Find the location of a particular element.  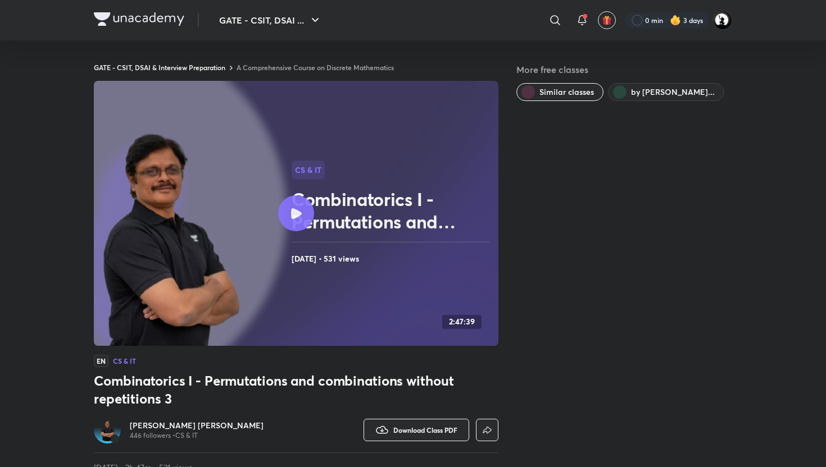

a: Company Logo is located at coordinates (139, 20).